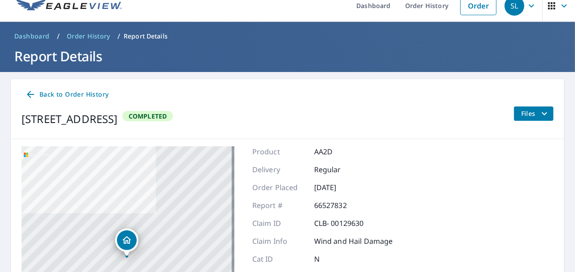 The width and height of the screenshot is (575, 272). Describe the element at coordinates (279, 223) in the screenshot. I see `p: Claim ID` at that location.